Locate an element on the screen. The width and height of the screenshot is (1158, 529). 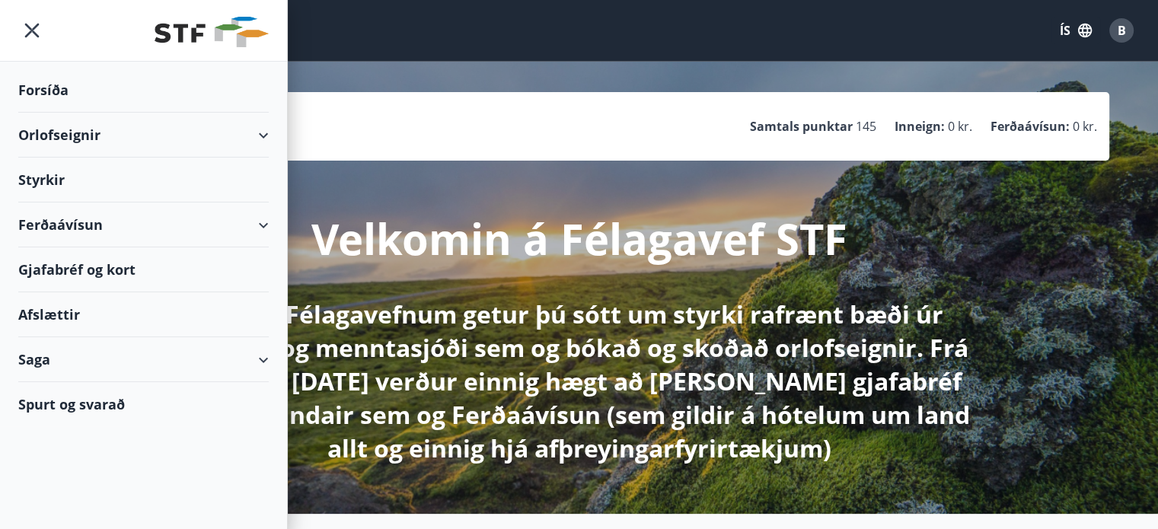
p: Ferðaávísun : is located at coordinates (1030, 126).